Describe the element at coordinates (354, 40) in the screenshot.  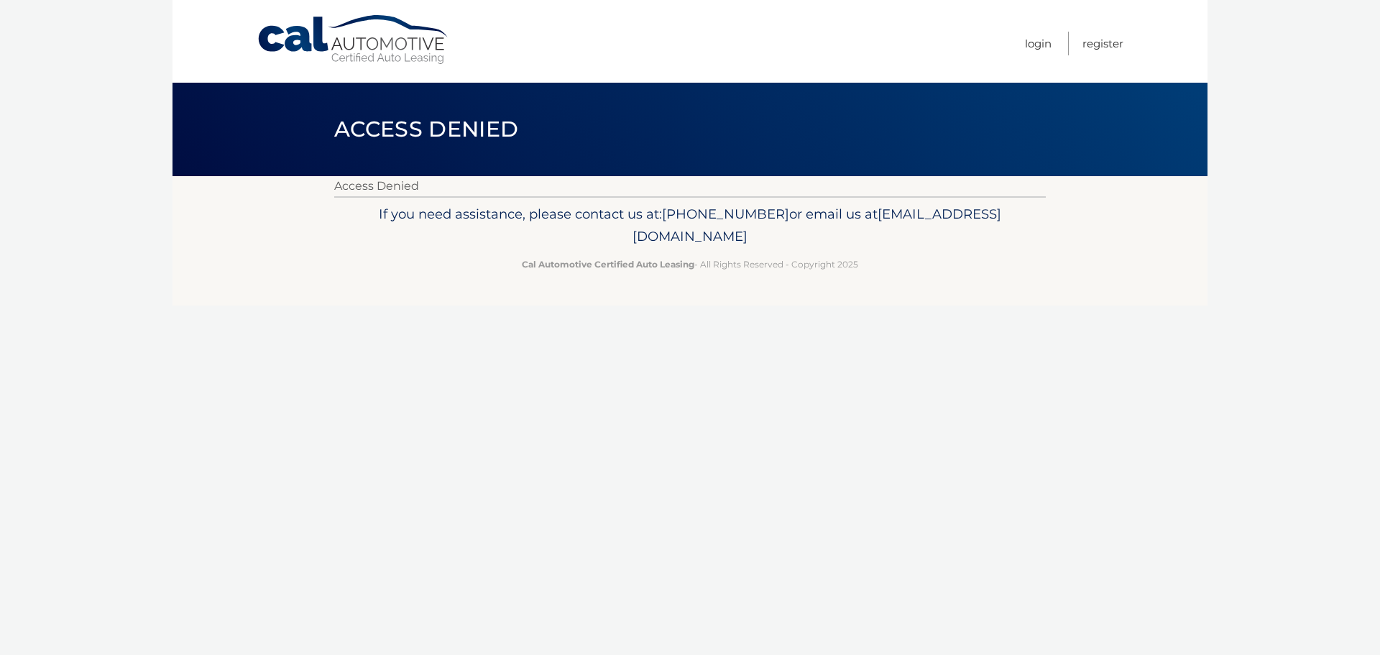
I see `a: Cal Automotive` at that location.